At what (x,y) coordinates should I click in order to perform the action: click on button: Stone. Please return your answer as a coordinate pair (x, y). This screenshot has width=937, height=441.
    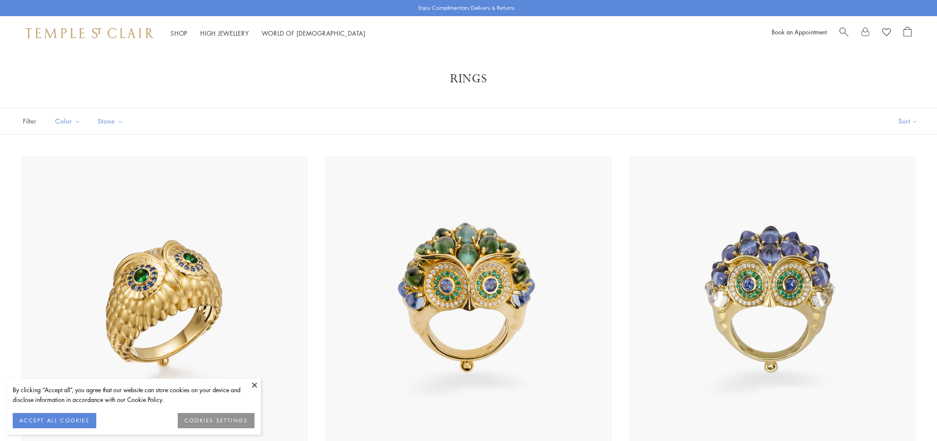
    Looking at the image, I should click on (110, 121).